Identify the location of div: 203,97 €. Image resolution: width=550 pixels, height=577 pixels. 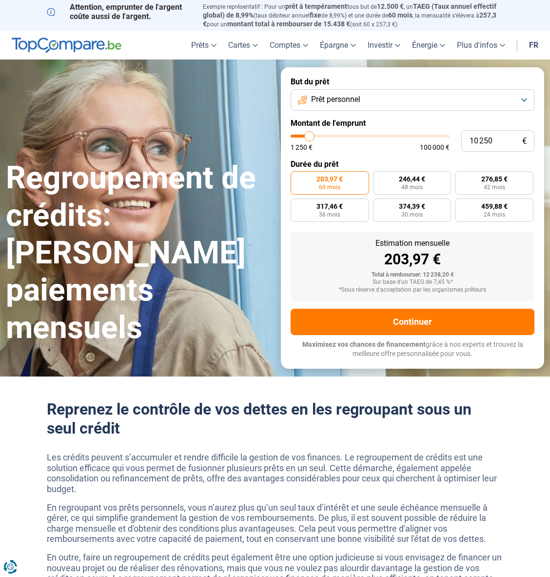
(412, 259).